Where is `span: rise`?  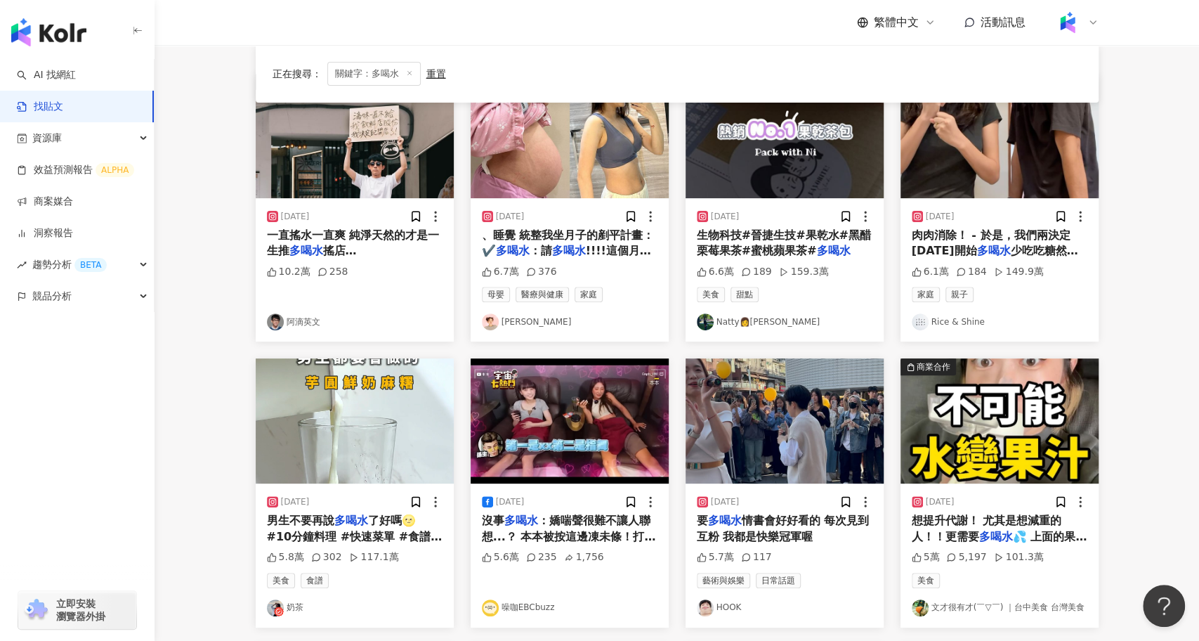
span: rise is located at coordinates (22, 265).